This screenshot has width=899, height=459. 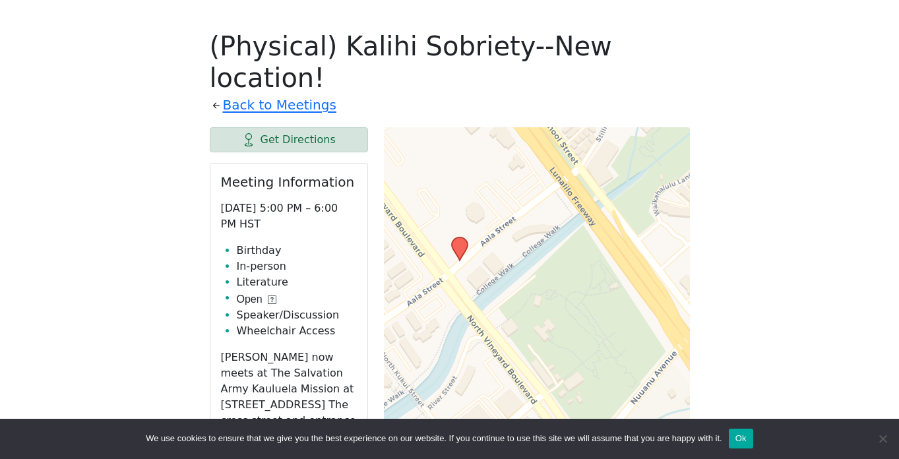 What do you see at coordinates (297, 251) in the screenshot?
I see `li: Birthday` at bounding box center [297, 251].